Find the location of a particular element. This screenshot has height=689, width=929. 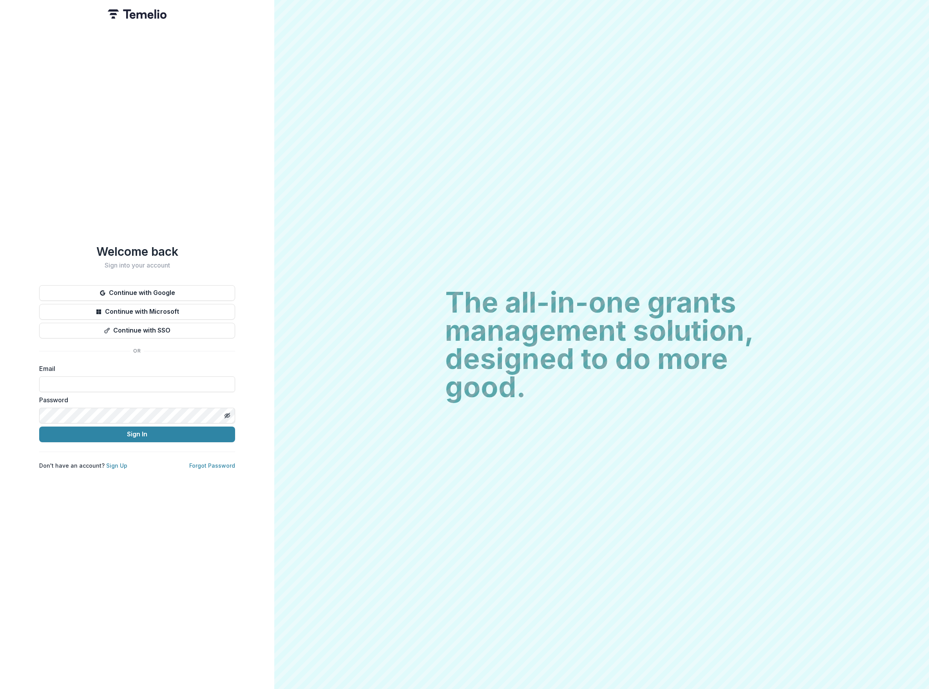

button: Continue with SSO is located at coordinates (137, 331).